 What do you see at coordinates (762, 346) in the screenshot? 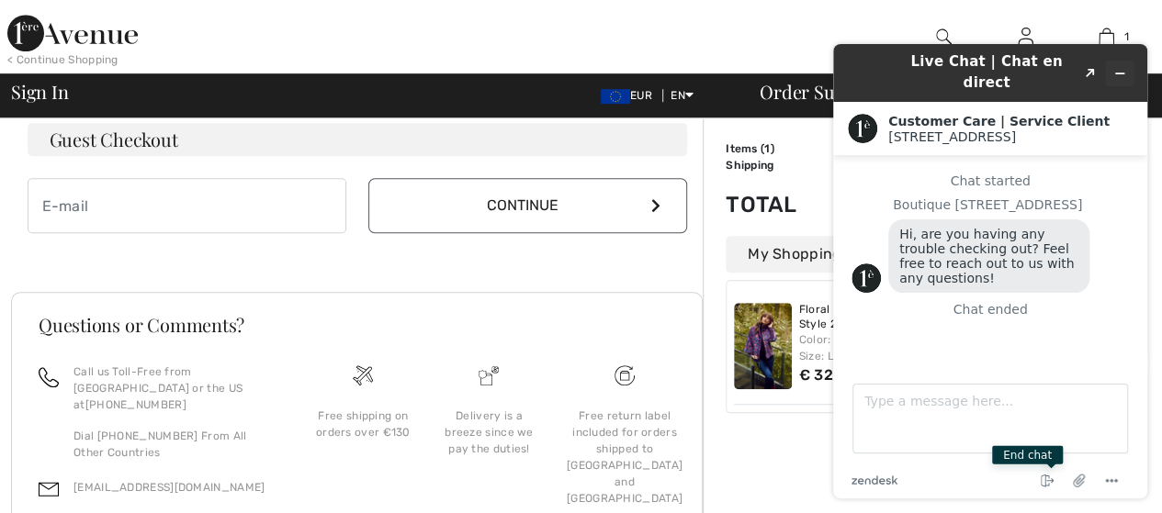
I see `img: Floral Embroidered Blazer Style 253830` at bounding box center [762, 346].